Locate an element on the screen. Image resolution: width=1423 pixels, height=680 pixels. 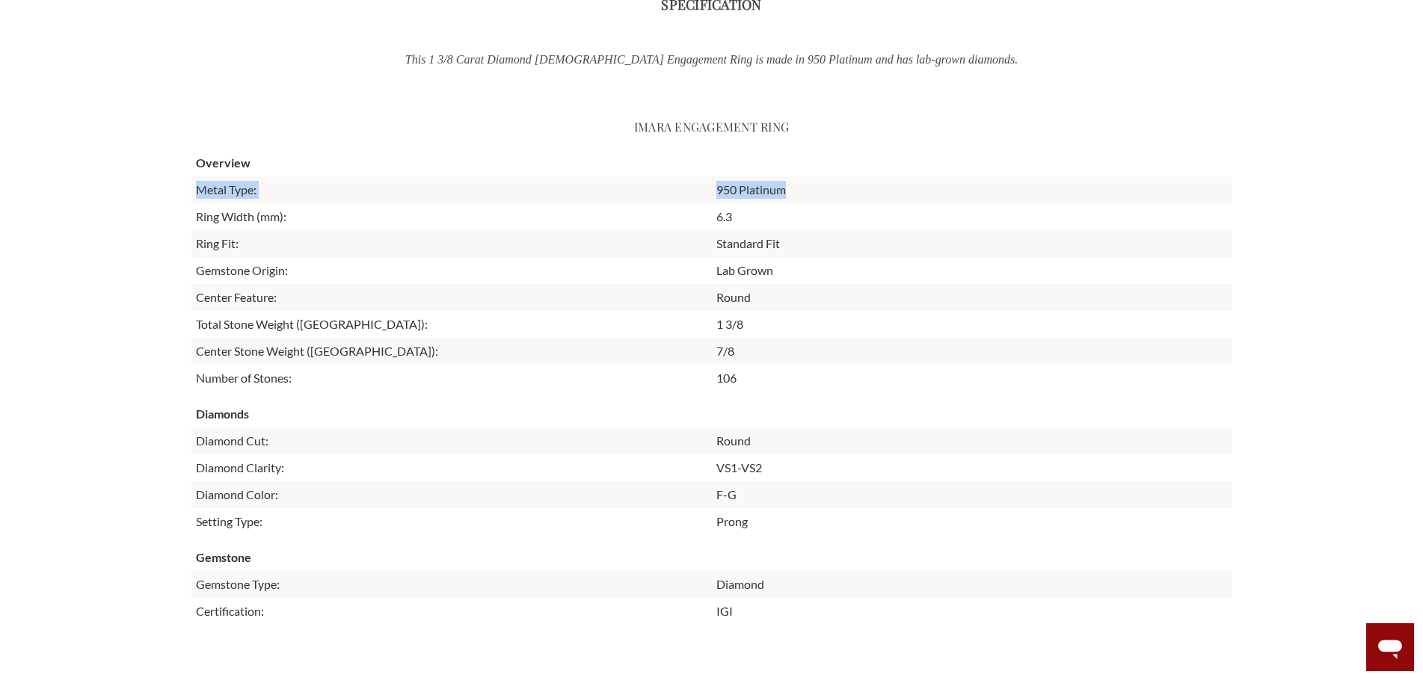
td: Standard Fit is located at coordinates (972, 244).